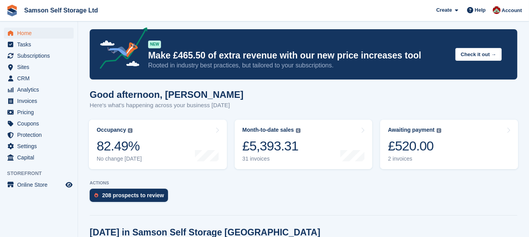  What do you see at coordinates (41, 78) in the screenshot?
I see `span: CRM` at bounding box center [41, 78].